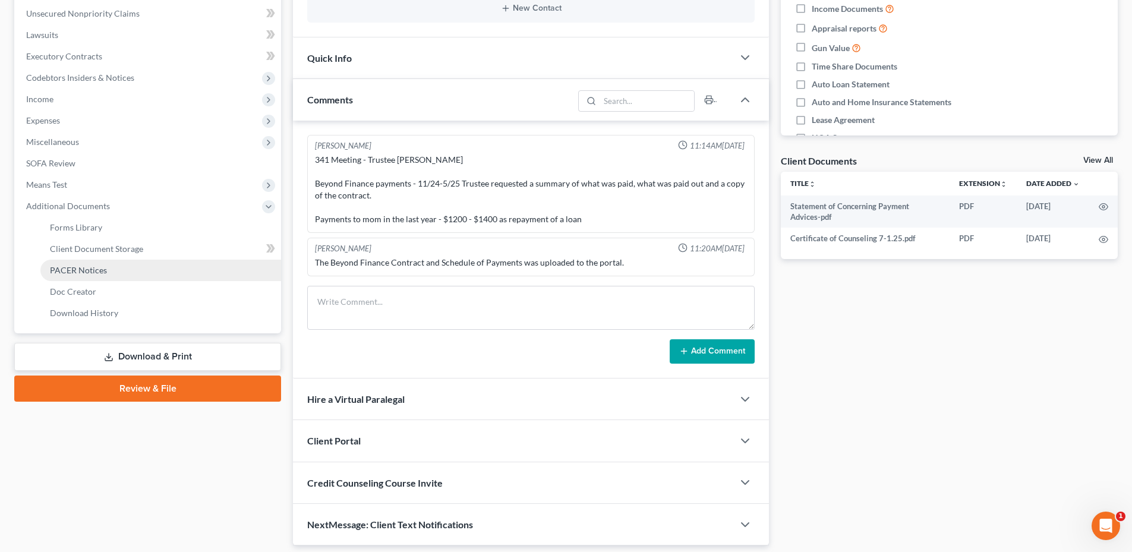 Image resolution: width=1132 pixels, height=552 pixels. What do you see at coordinates (983, 183) in the screenshot?
I see `a: Extensionunfold_more` at bounding box center [983, 183].